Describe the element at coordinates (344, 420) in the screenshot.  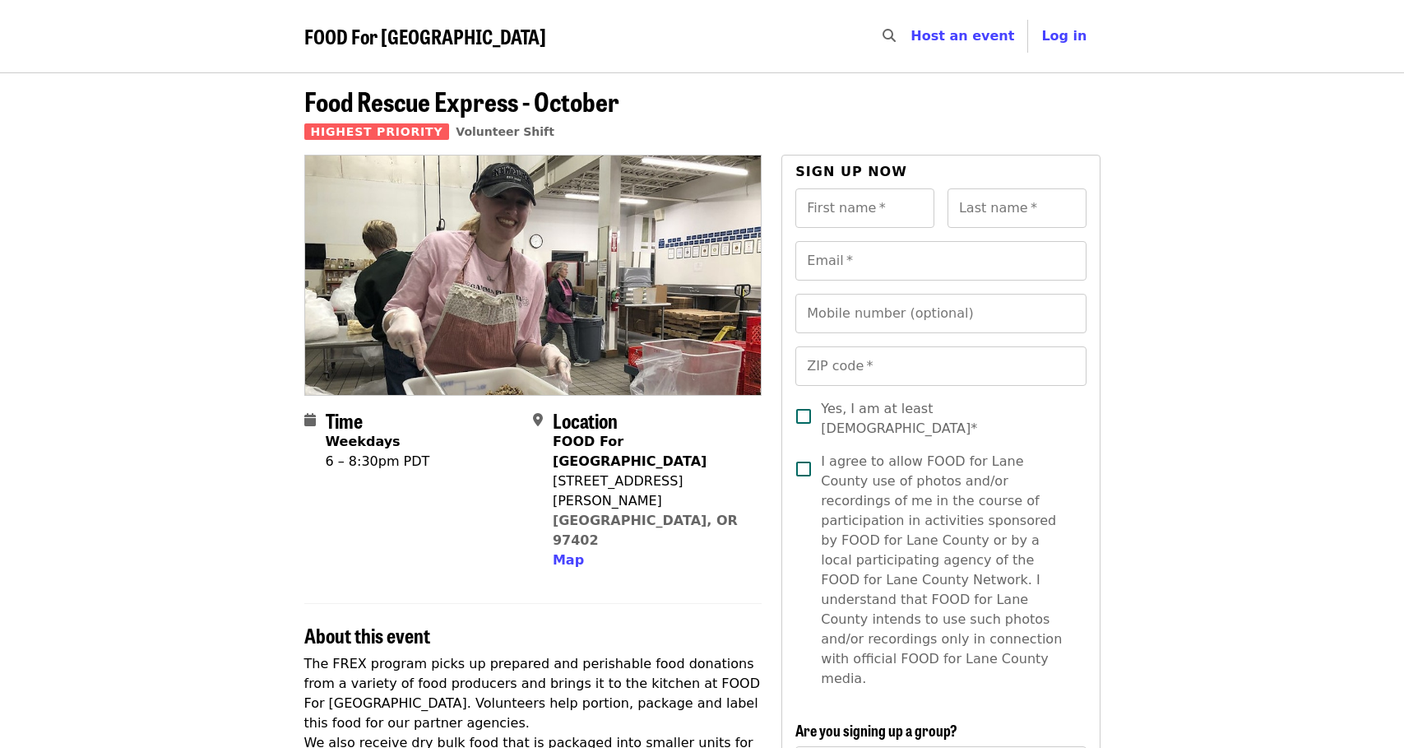
I see `span: Time` at that location.